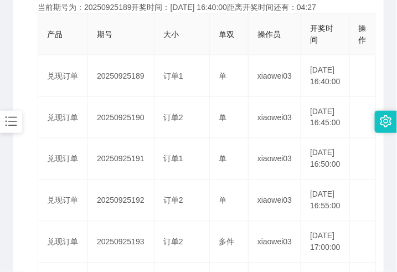  Describe the element at coordinates (121, 76) in the screenshot. I see `td: 20250925189` at that location.